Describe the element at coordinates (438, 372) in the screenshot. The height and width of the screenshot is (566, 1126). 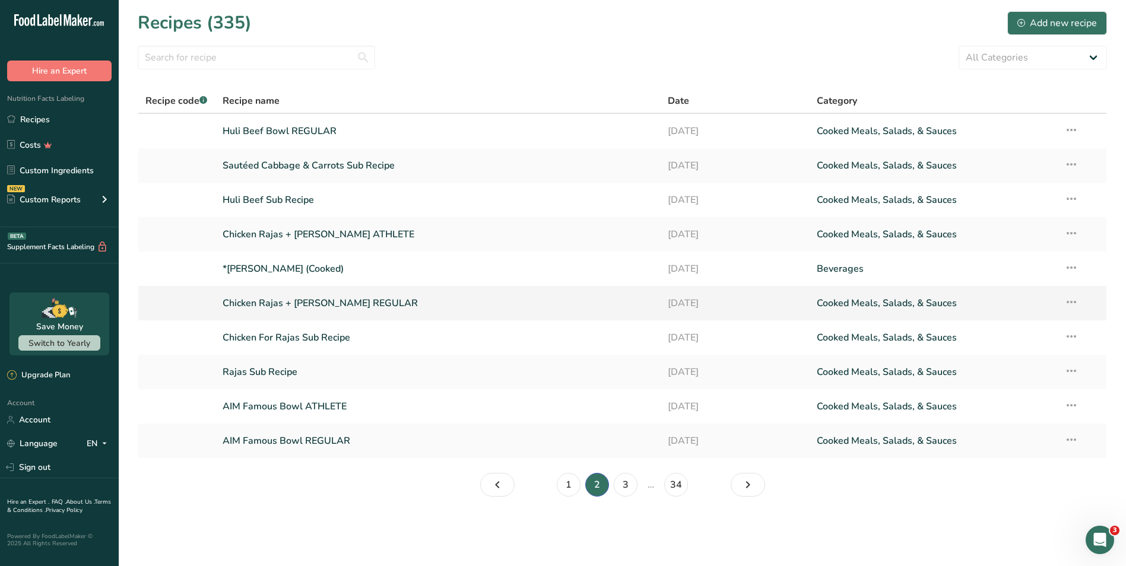
I see `a: Rajas Sub Recipe` at that location.